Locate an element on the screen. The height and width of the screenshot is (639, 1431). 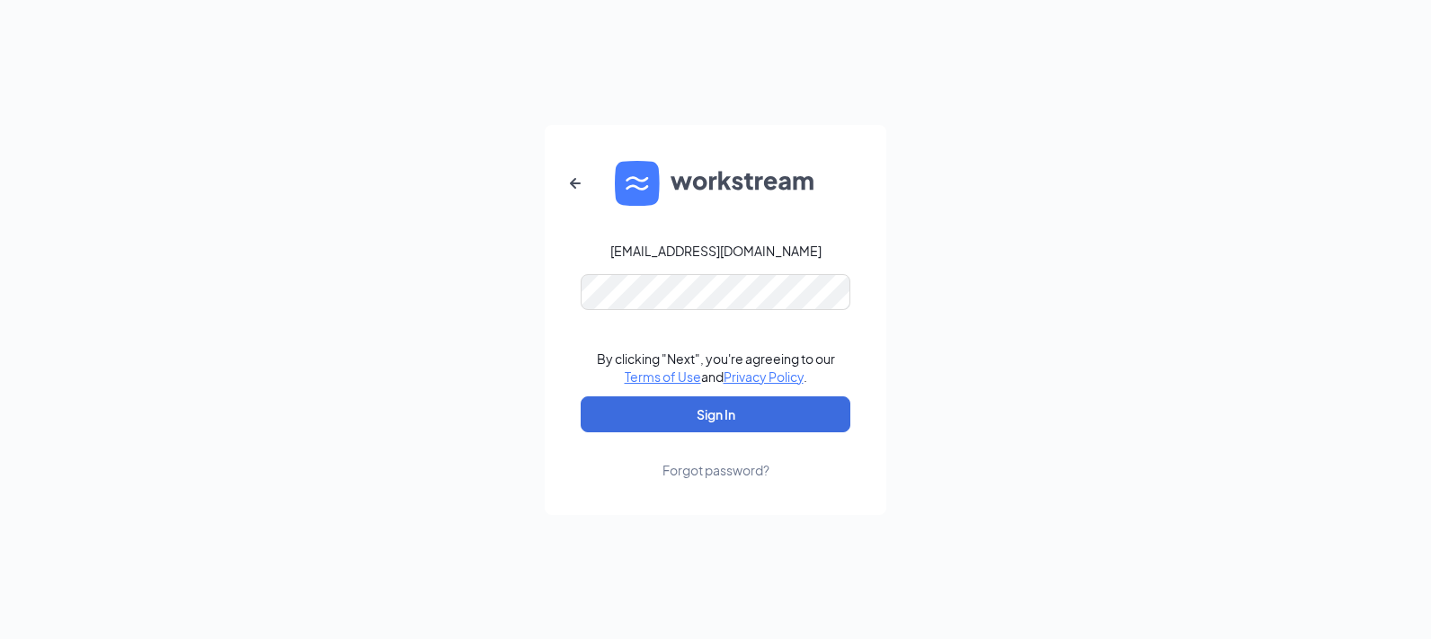
a: Privacy Policy is located at coordinates (763, 377).